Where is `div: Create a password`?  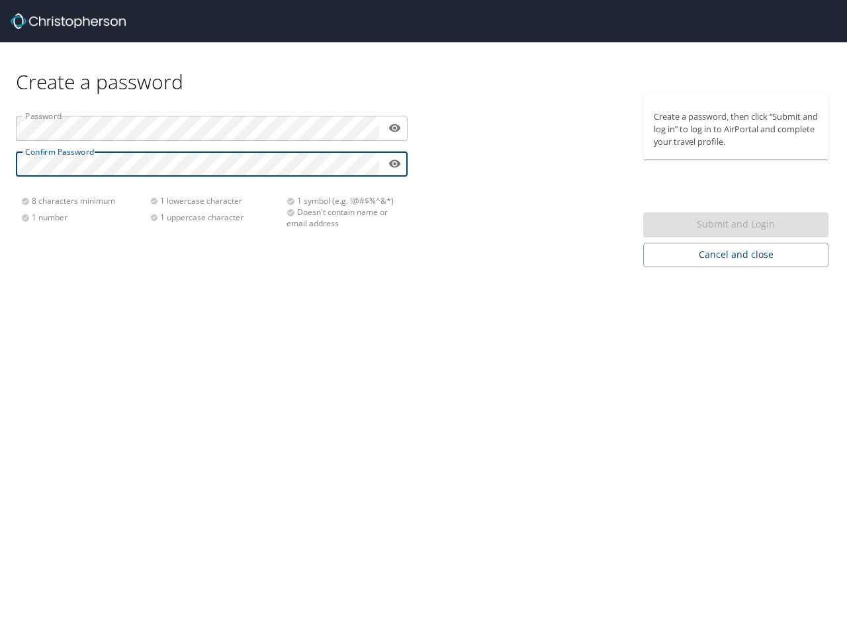
div: Create a password is located at coordinates (424, 68).